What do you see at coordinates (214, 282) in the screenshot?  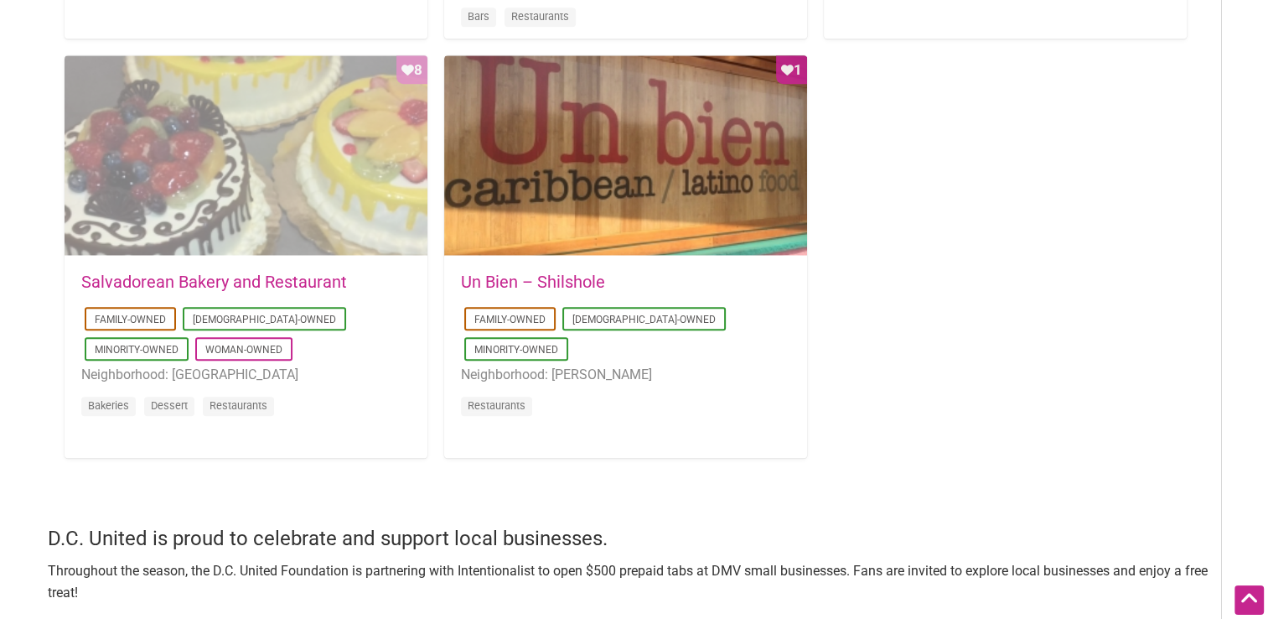 I see `a: Salvadorean Bakery and Restaurant` at bounding box center [214, 282].